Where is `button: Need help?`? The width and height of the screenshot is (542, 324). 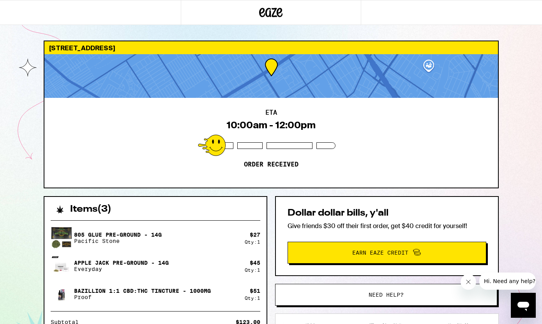
button: Need help? is located at coordinates (386, 295).